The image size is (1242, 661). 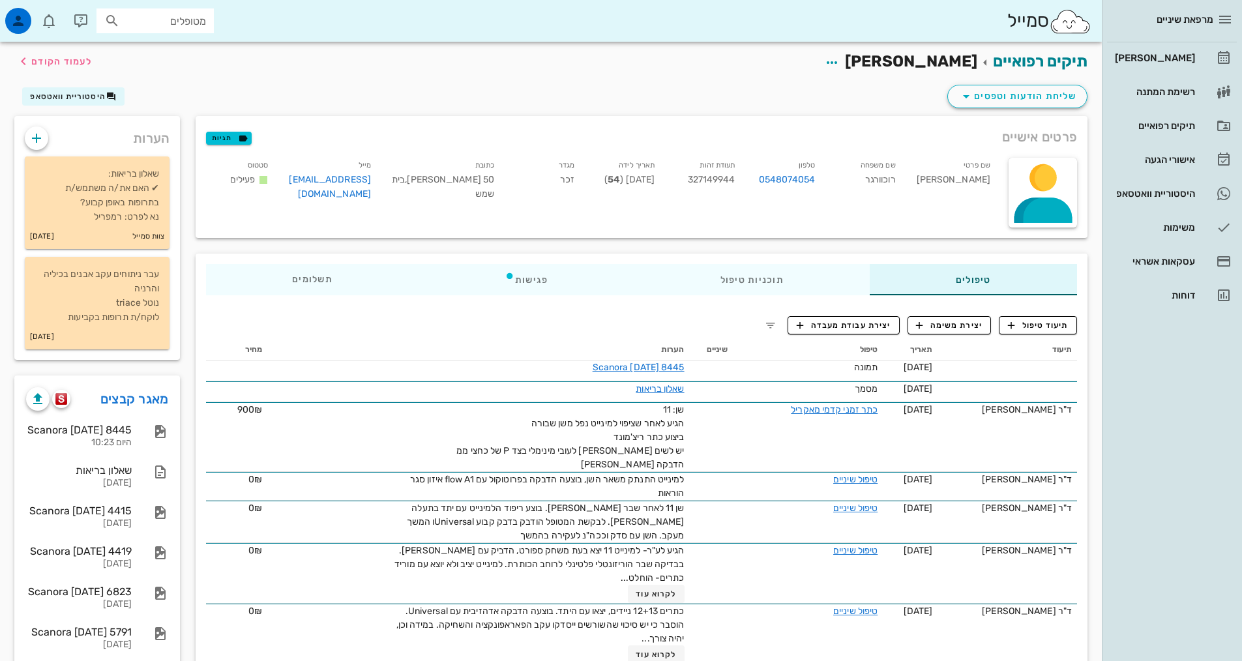 I want to click on th: טיפול, so click(x=808, y=350).